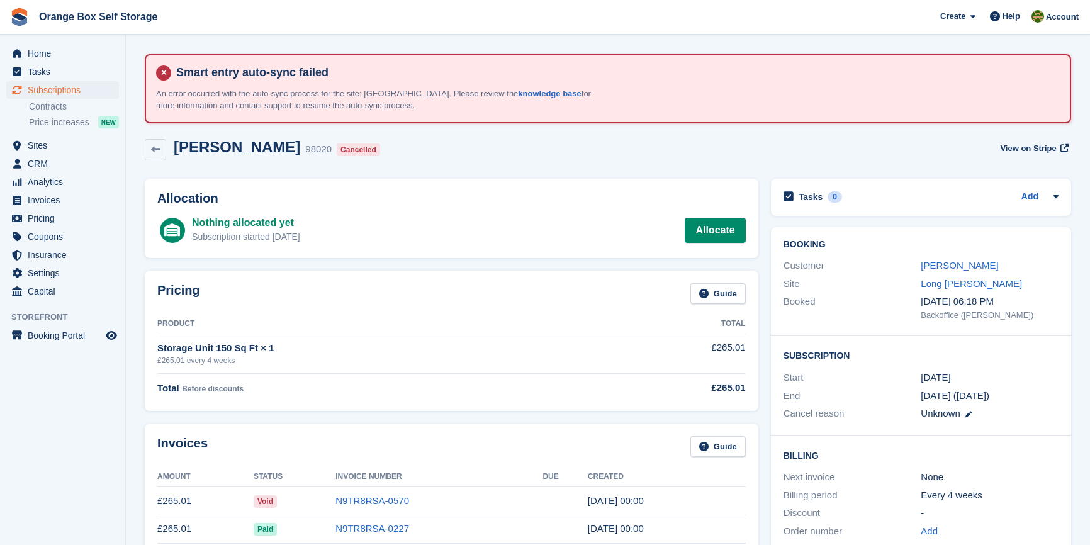 The height and width of the screenshot is (545, 1090). What do you see at coordinates (1027, 148) in the screenshot?
I see `span: View on Stripe` at bounding box center [1027, 148].